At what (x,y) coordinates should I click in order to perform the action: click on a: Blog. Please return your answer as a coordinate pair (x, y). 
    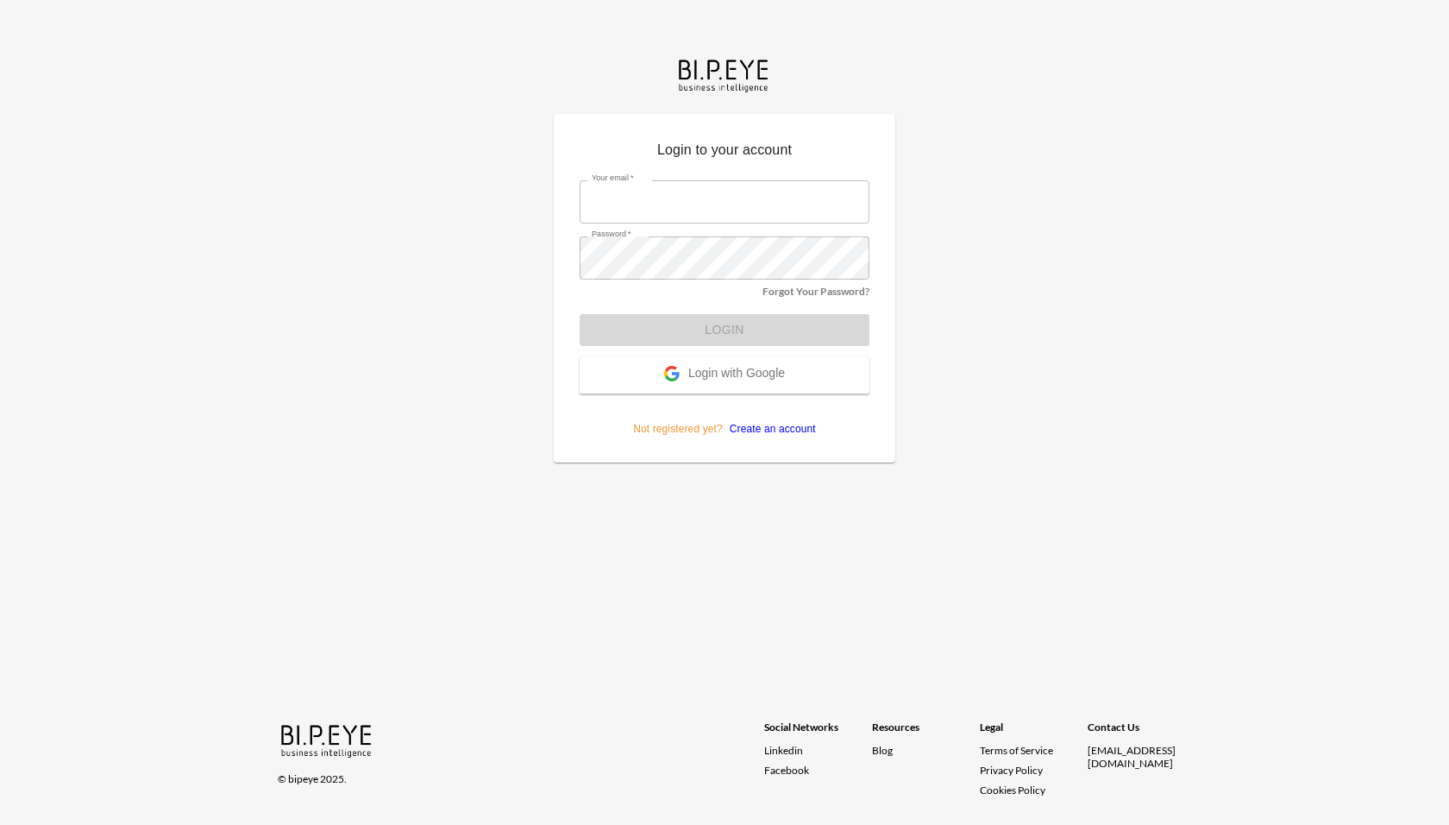
    Looking at the image, I should click on (883, 750).